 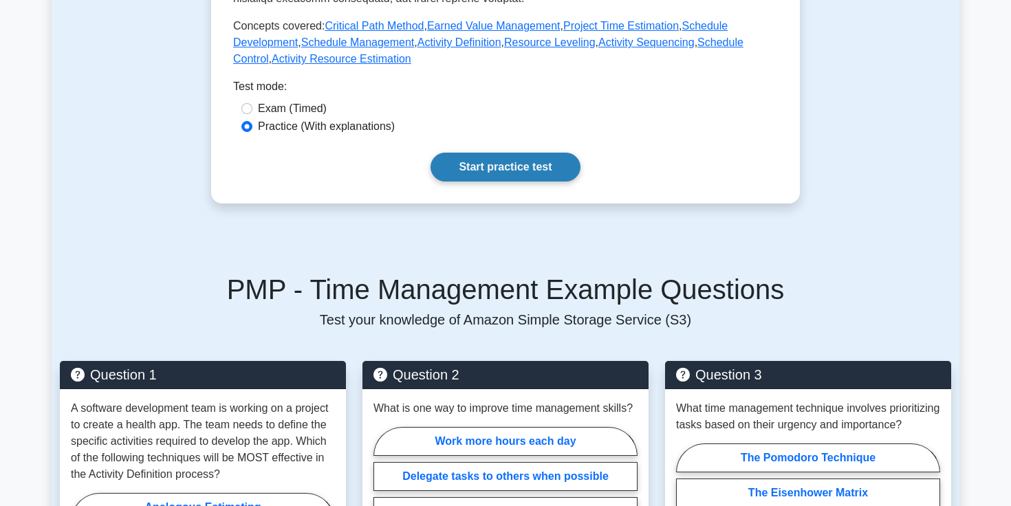 What do you see at coordinates (808, 417) in the screenshot?
I see `p: What time management technique involves prioritizing tasks based on their urgency and importance?` at bounding box center [808, 417].